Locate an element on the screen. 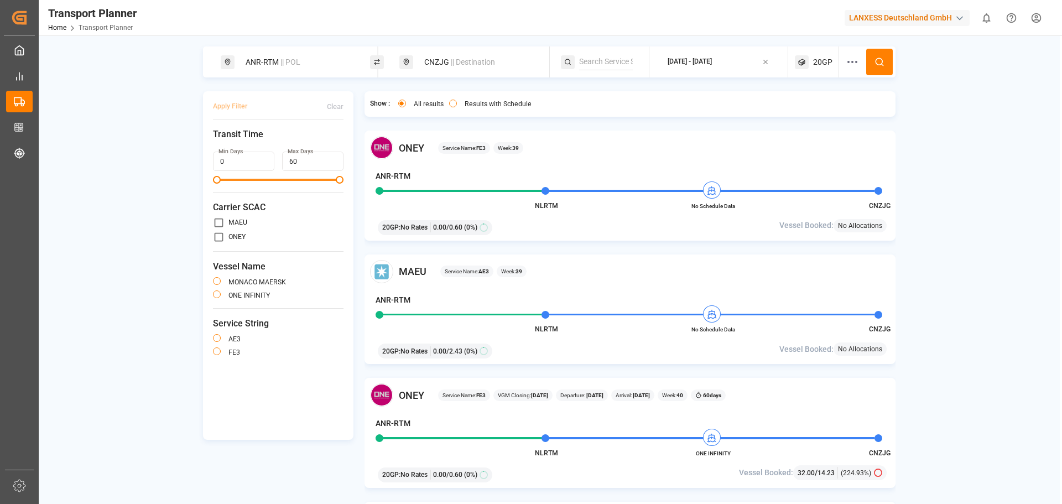 Image resolution: width=1062 pixels, height=504 pixels. span: 14.23 is located at coordinates (826, 473).